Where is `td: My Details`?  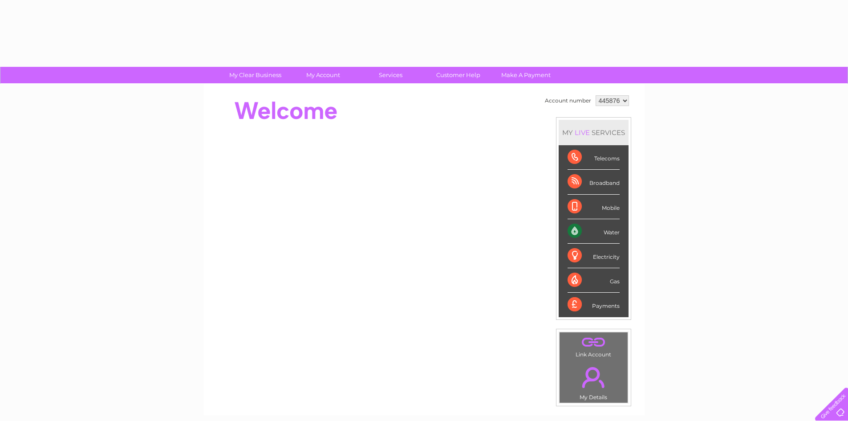
td: My Details is located at coordinates (593, 381).